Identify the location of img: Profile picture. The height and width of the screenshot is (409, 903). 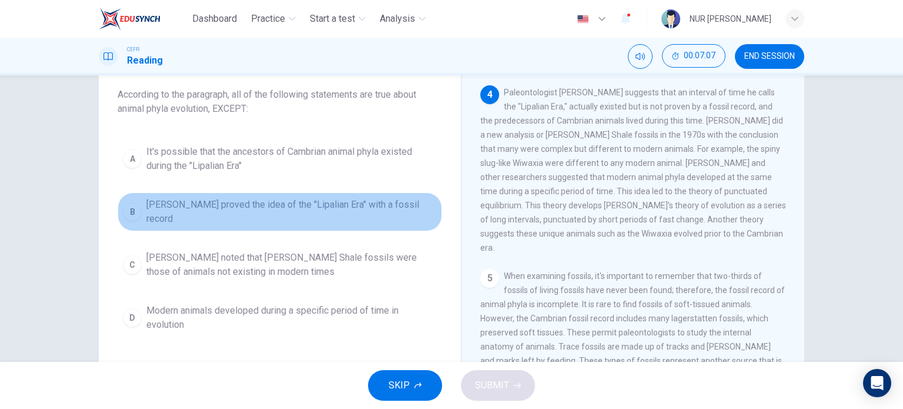
(671, 19).